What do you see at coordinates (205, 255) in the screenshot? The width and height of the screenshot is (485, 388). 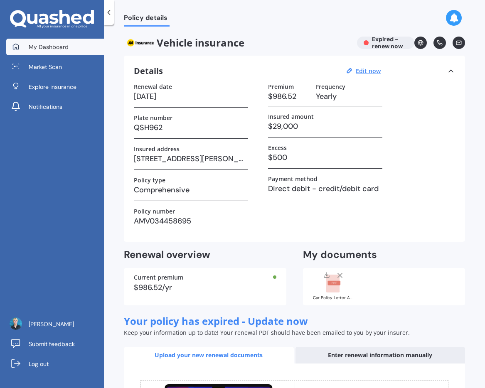 I see `h2: Renewal overview` at bounding box center [205, 255].